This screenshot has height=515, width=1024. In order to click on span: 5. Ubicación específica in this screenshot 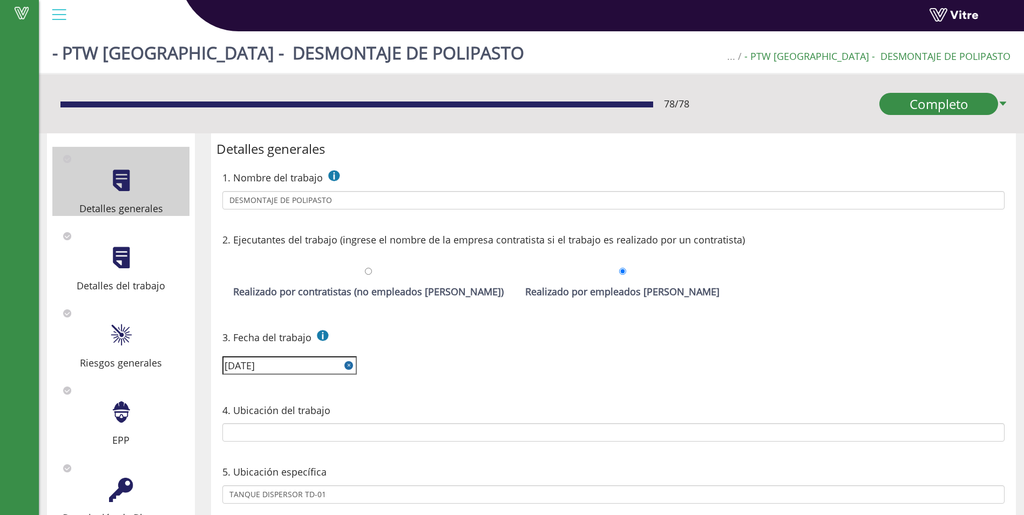, I will do `click(274, 472)`.